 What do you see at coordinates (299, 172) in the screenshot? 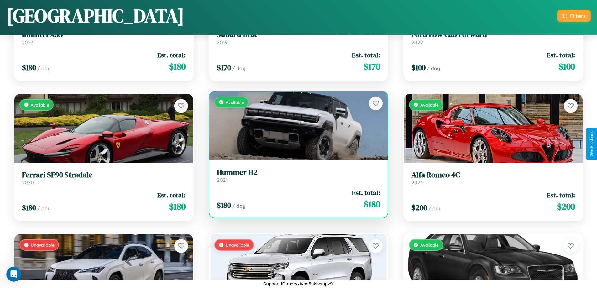
I see `h3: Hummer H2` at bounding box center [299, 172].